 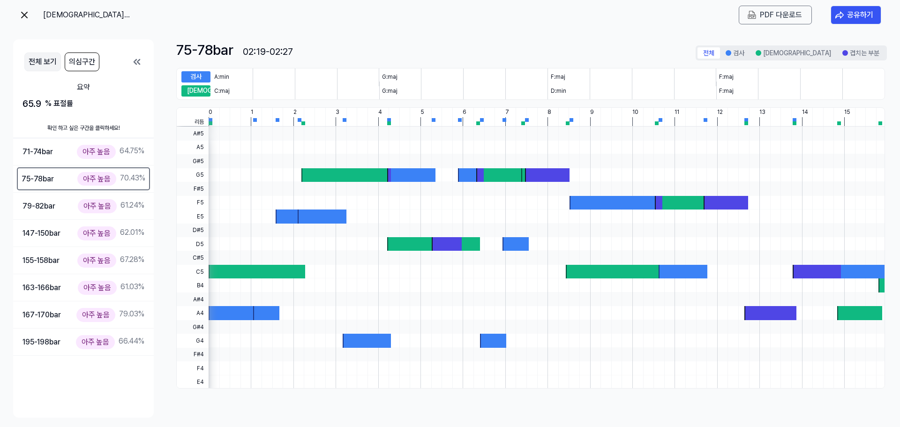 What do you see at coordinates (193, 202) in the screenshot?
I see `span: F5` at bounding box center [193, 202].